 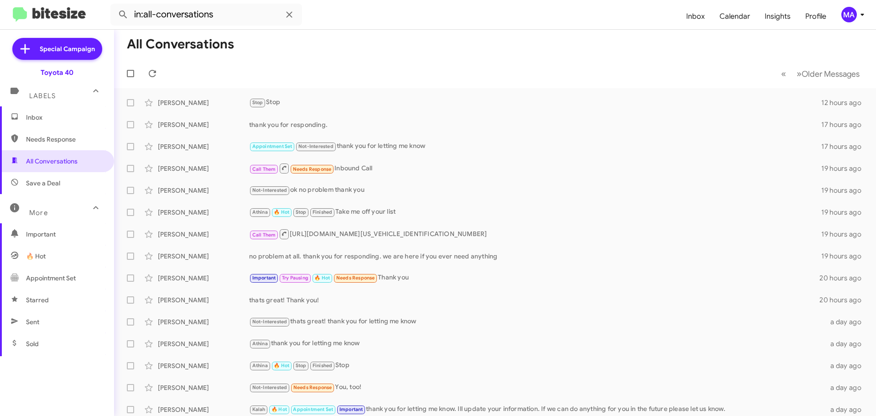 I want to click on div: You, too!, so click(x=537, y=387).